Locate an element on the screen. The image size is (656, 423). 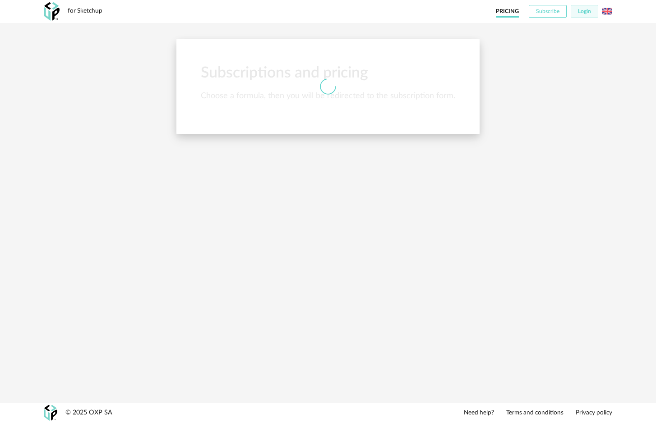
span: Login is located at coordinates (584, 11).